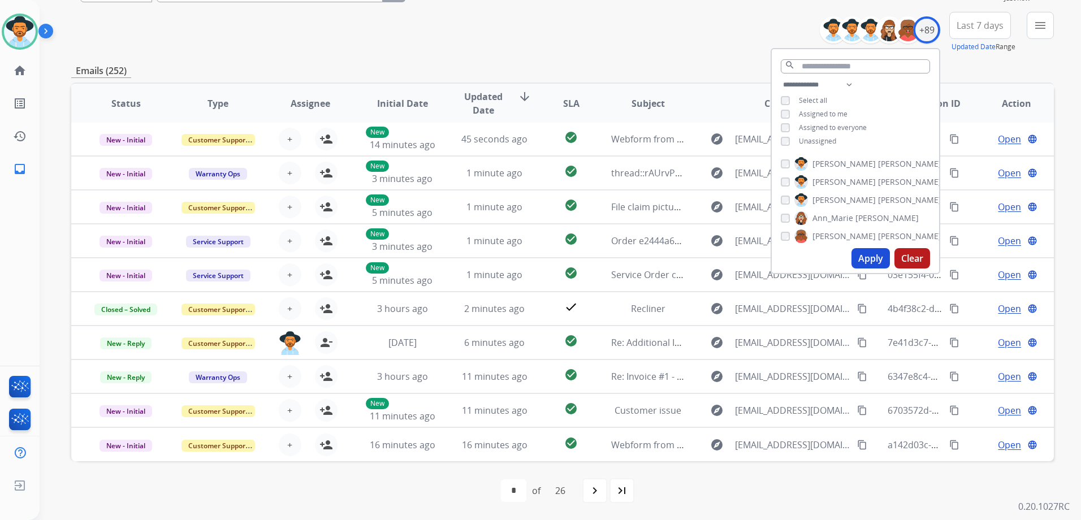 This screenshot has height=520, width=1081. I want to click on span: Assigned to me, so click(823, 114).